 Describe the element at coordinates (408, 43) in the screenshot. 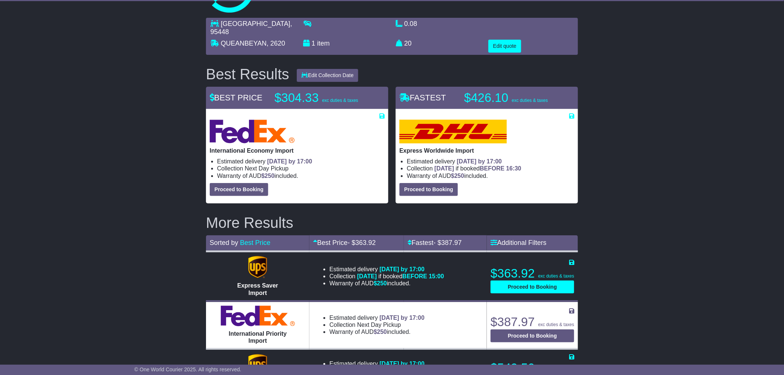

I see `span: 20` at that location.